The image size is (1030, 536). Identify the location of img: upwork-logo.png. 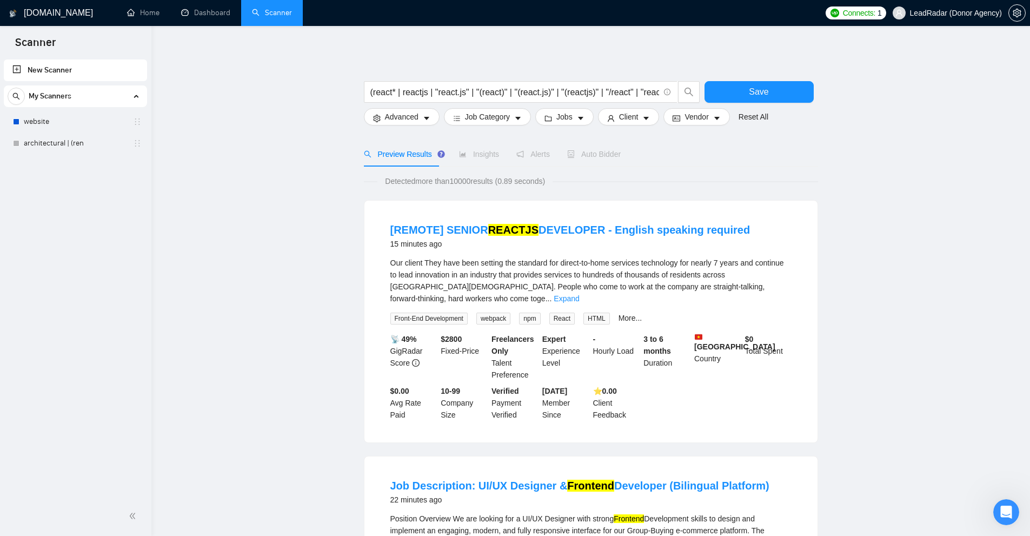
(835, 13).